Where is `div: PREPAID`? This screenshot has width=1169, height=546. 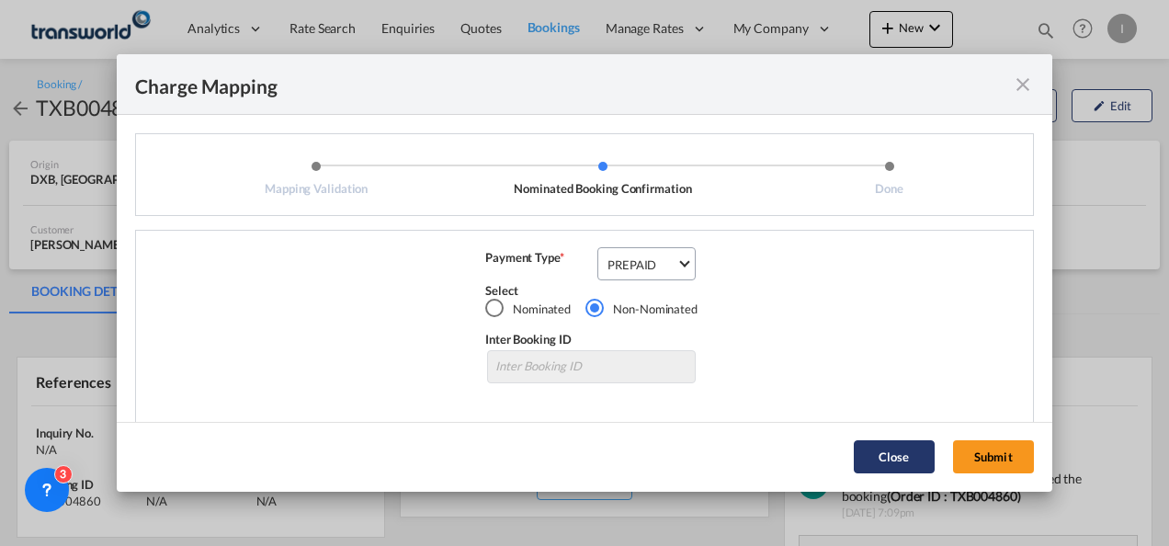 div: PREPAID is located at coordinates (631, 265).